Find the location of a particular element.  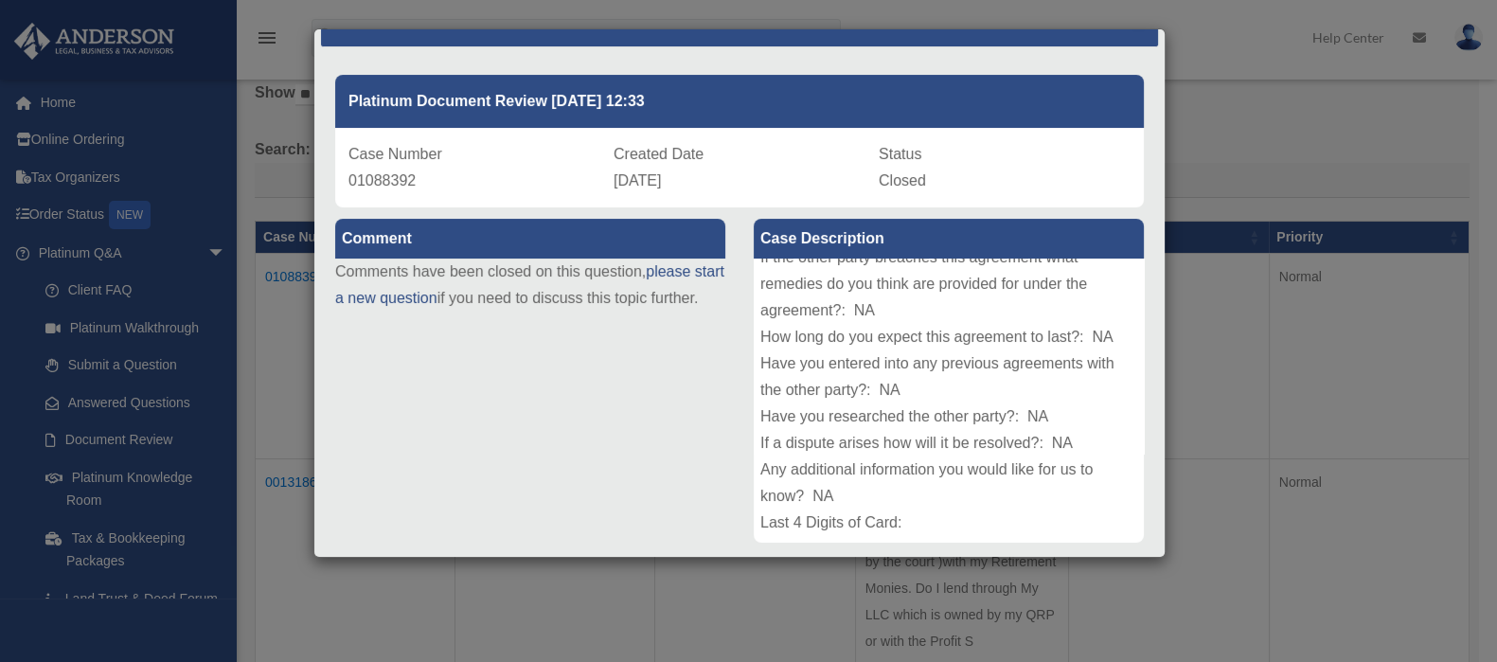

span: 01088392 is located at coordinates (382, 180).